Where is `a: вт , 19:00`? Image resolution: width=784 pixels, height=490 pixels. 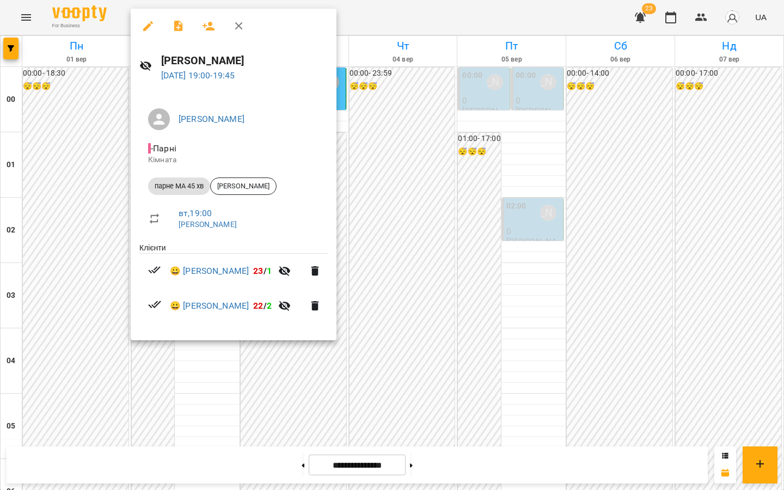
a: вт , 19:00 is located at coordinates (195, 213).